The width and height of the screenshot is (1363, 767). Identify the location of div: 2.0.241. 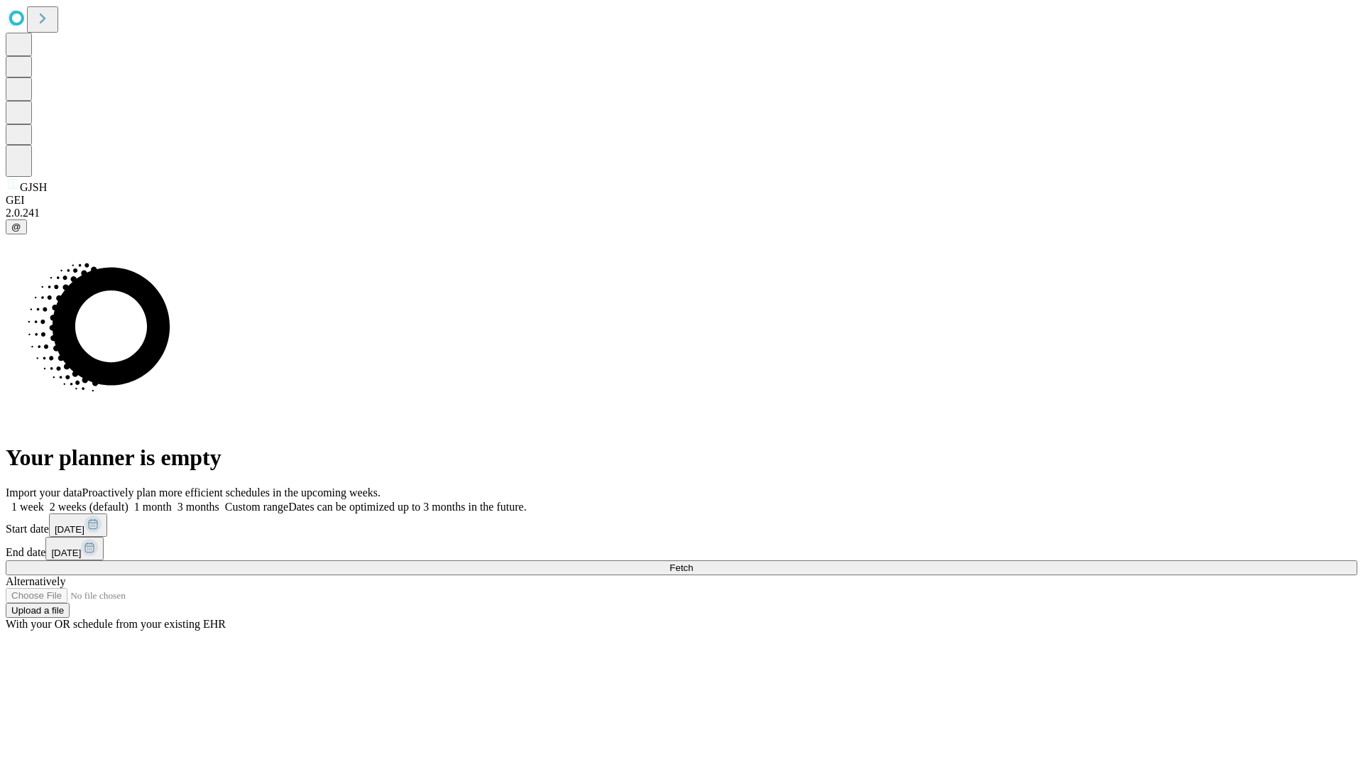
(681, 213).